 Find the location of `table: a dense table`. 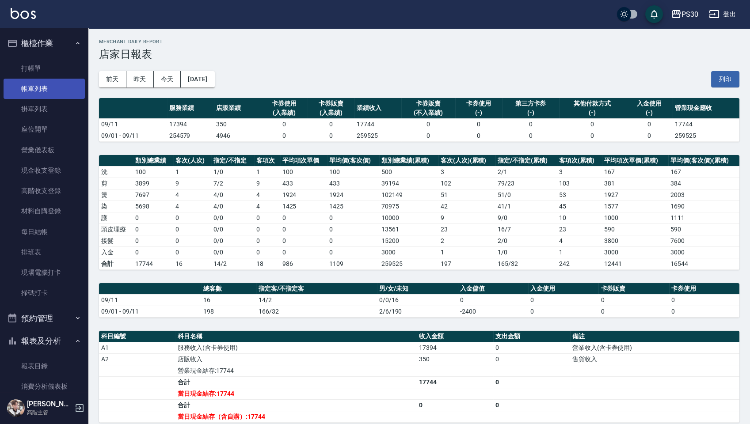

table: a dense table is located at coordinates (419, 301).